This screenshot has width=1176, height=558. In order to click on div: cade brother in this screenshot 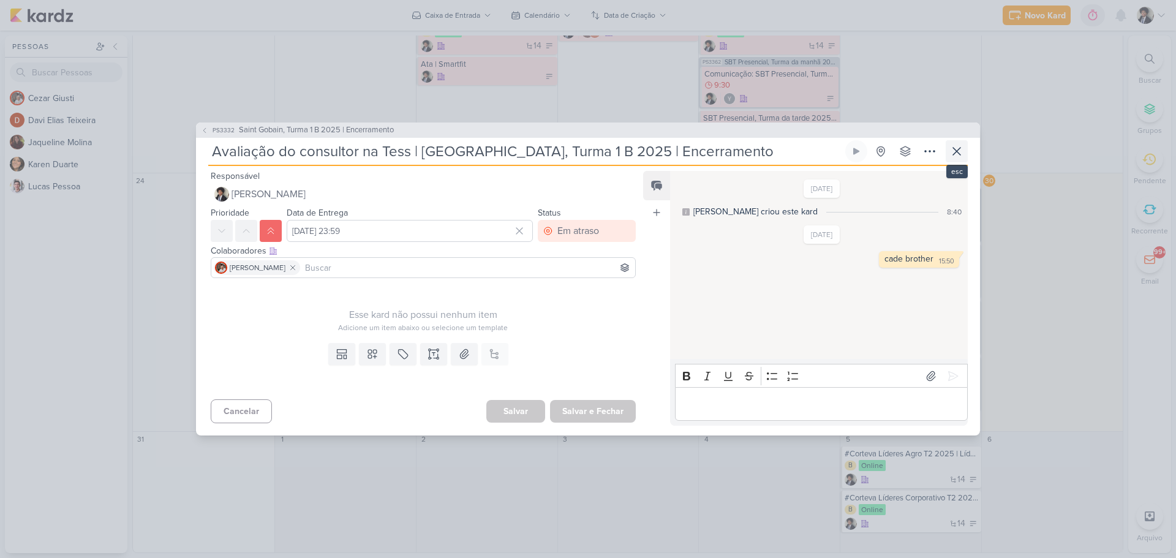, I will do `click(909, 258)`.